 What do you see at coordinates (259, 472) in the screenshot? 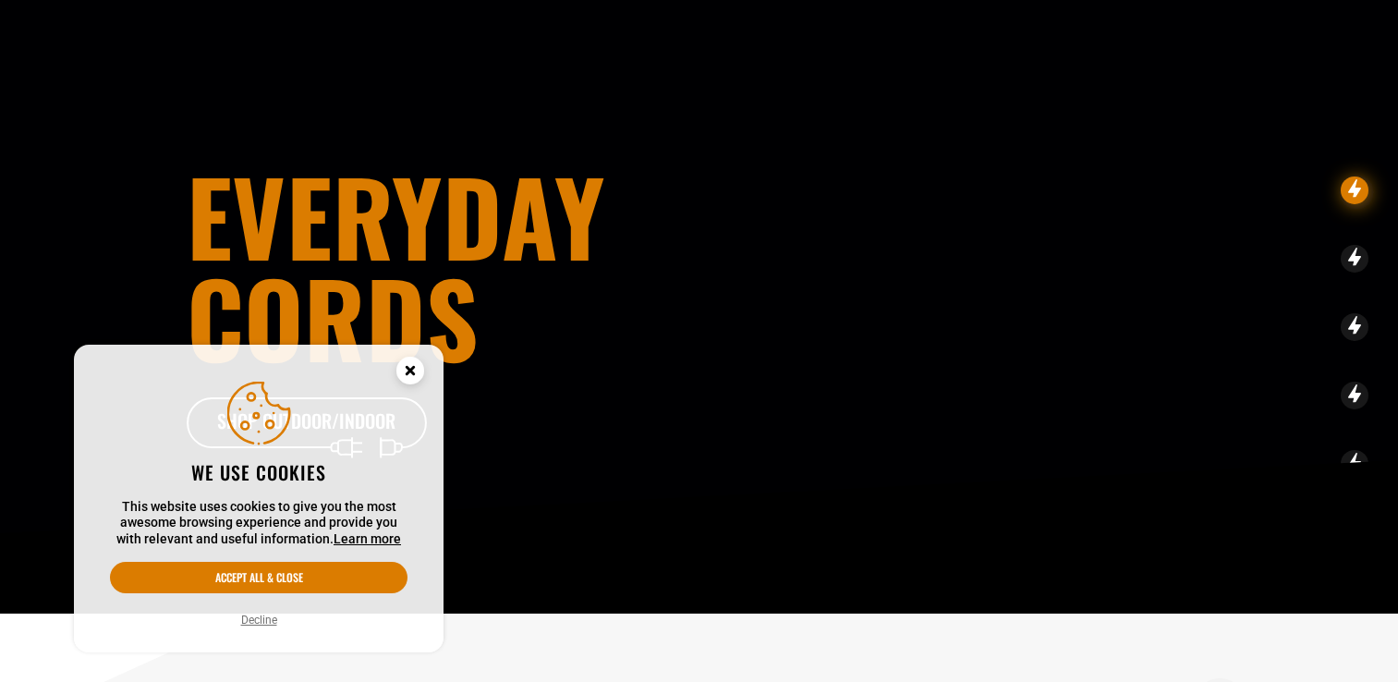
I see `h2: We use cookies` at bounding box center [259, 472].